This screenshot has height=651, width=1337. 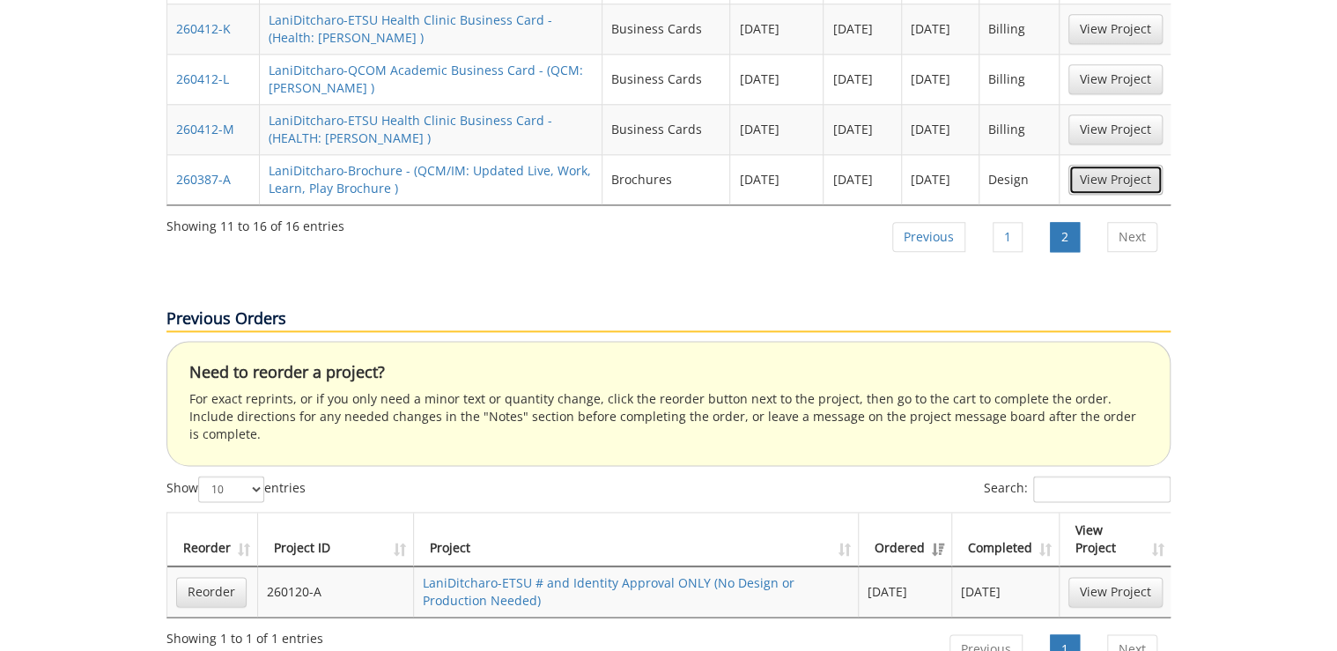 I want to click on a: 2, so click(x=1065, y=237).